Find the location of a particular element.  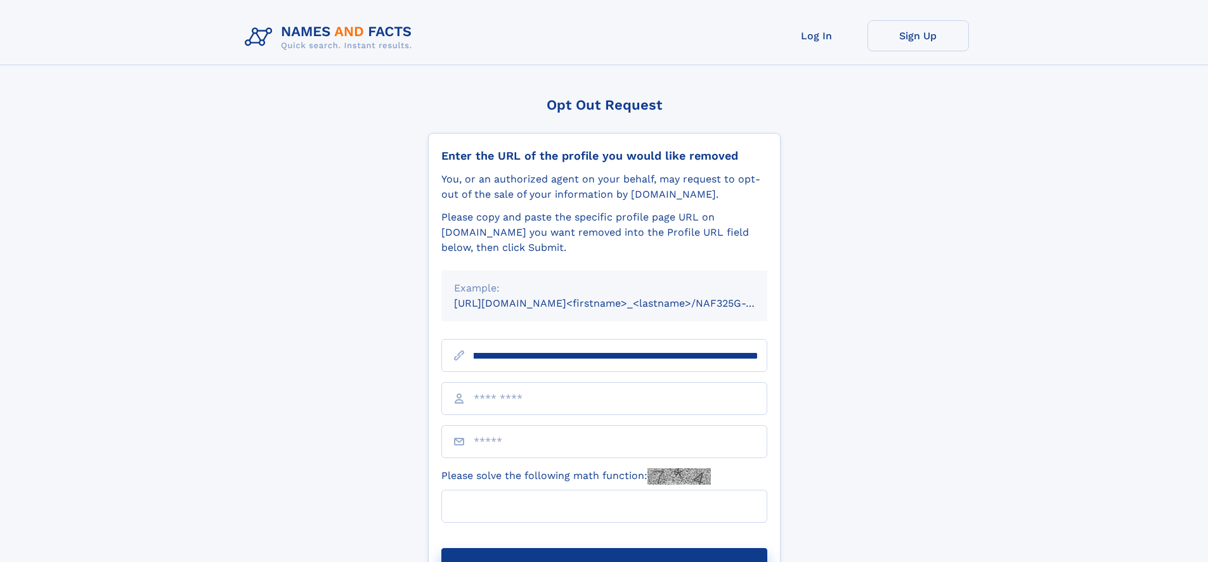

div: Example: is located at coordinates (604, 288).